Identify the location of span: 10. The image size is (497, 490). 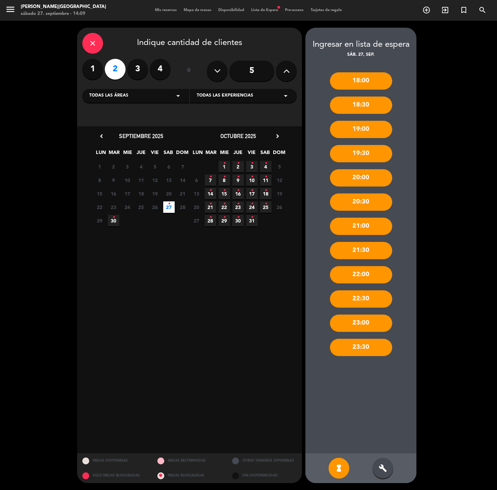
(252, 180).